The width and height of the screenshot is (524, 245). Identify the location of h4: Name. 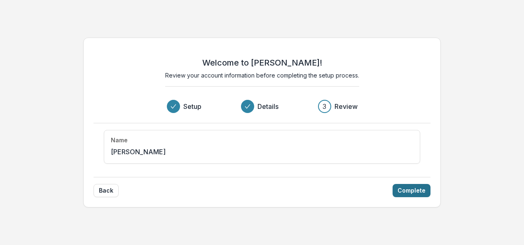
(119, 140).